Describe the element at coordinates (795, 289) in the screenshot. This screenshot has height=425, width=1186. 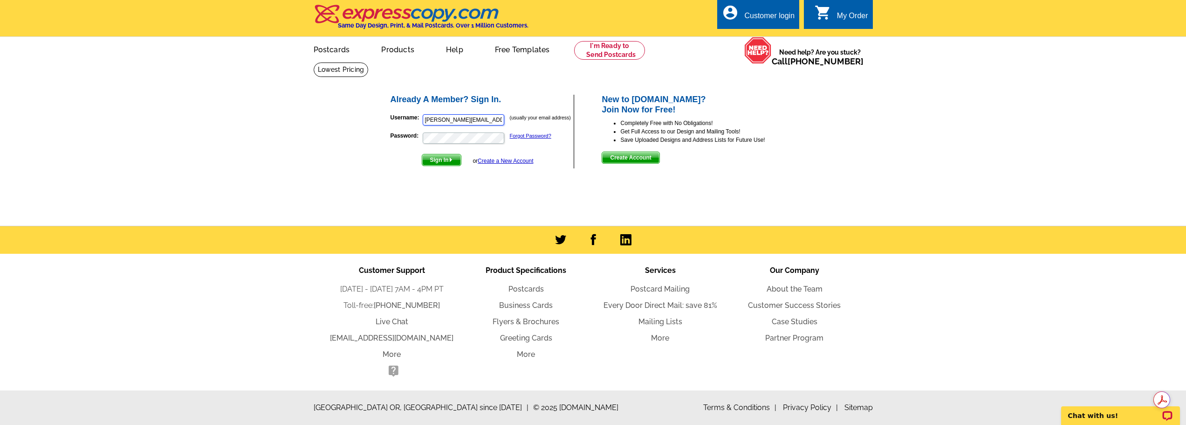
I see `a: About the Team` at that location.